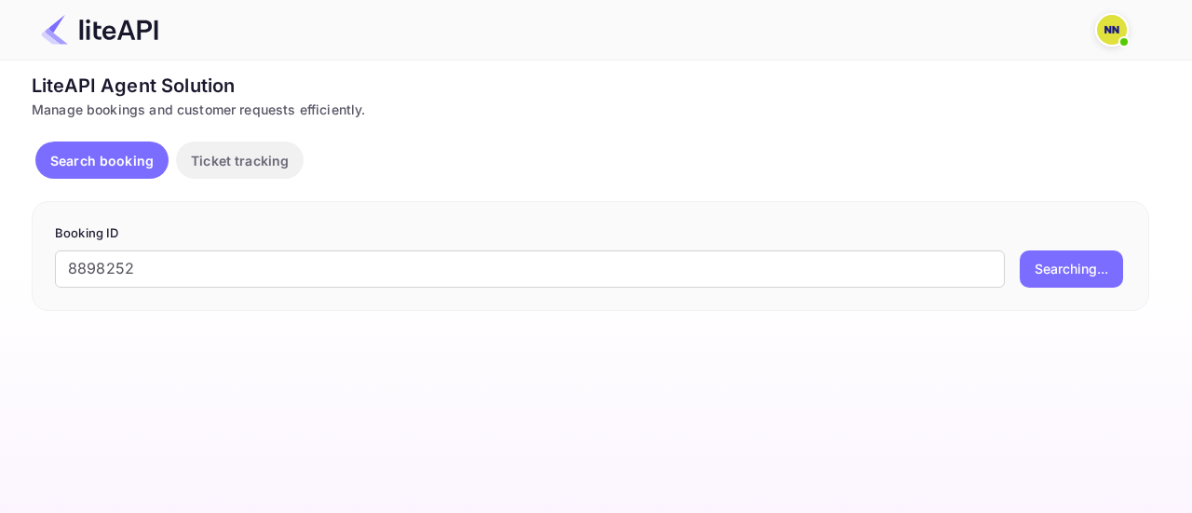 The image size is (1192, 513). Describe the element at coordinates (100, 30) in the screenshot. I see `img: LiteAPI Logo` at that location.